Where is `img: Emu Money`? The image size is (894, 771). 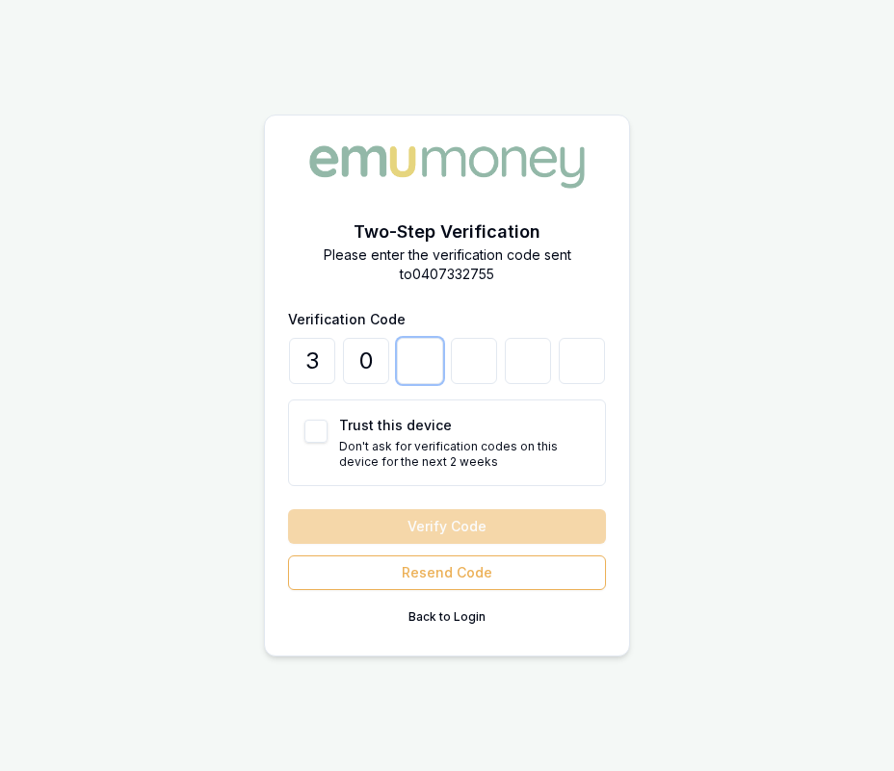 img: Emu Money is located at coordinates (447, 167).